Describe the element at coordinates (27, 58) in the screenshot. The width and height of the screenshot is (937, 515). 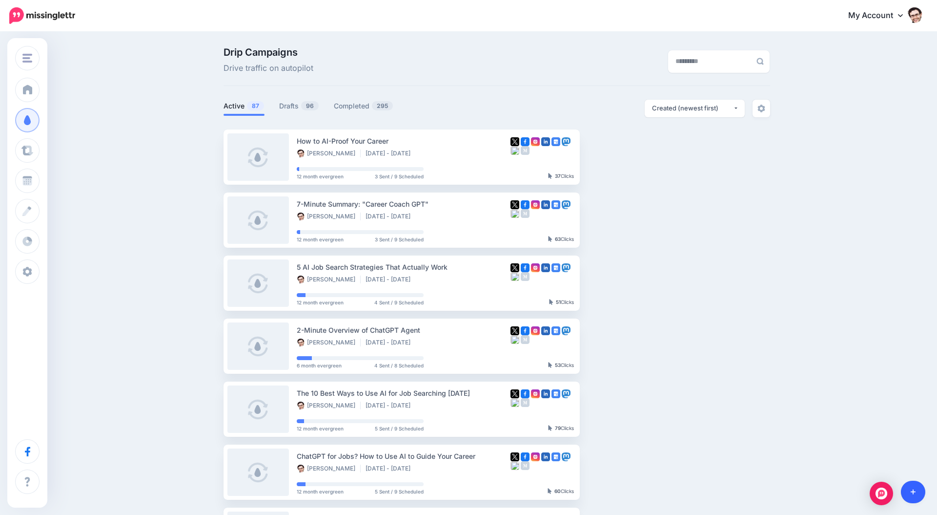
I see `img: menu.png` at that location.